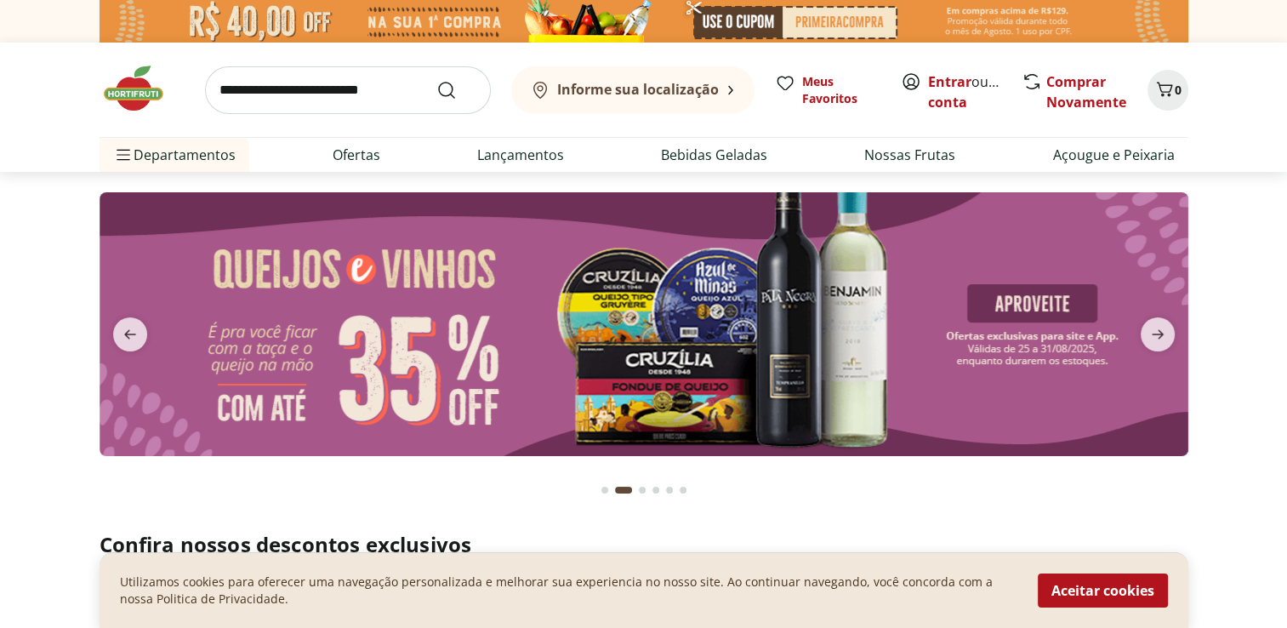 This screenshot has width=1287, height=628. What do you see at coordinates (130, 334) in the screenshot?
I see `button: previous` at bounding box center [130, 334].